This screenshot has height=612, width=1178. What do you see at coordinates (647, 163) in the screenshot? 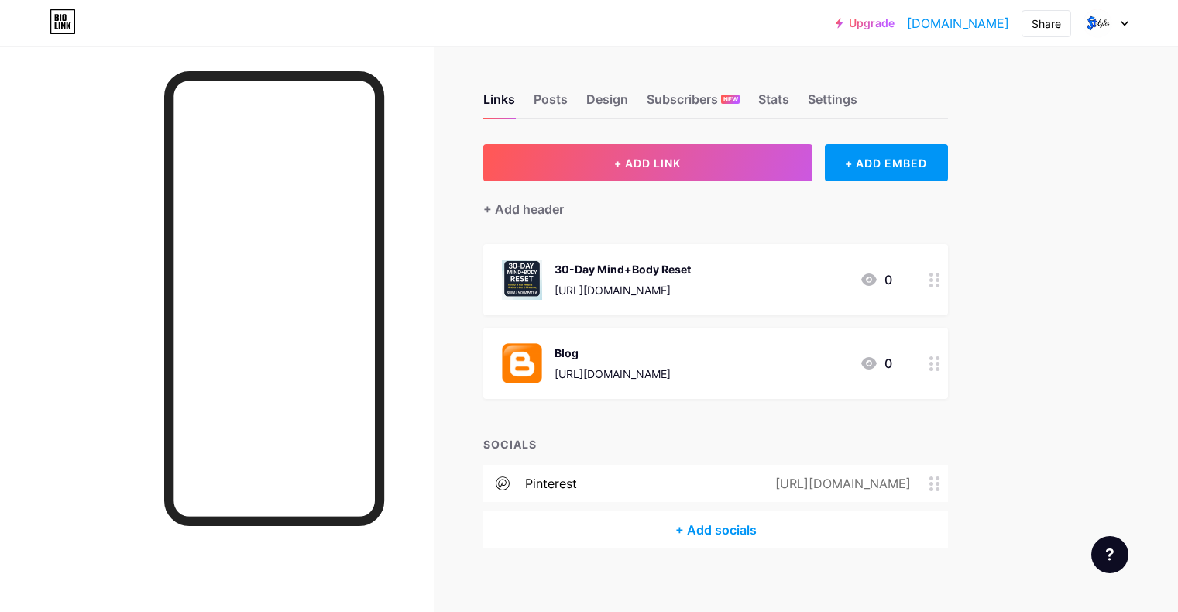
I see `span: + ADD LINK` at bounding box center [647, 163].